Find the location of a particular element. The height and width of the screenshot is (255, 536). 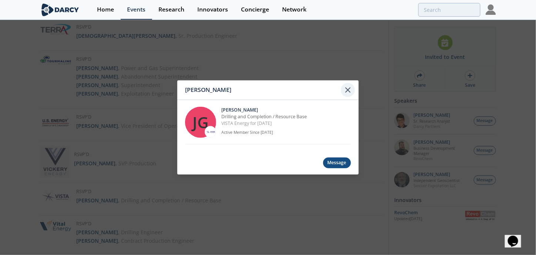

div: Innovators is located at coordinates (212, 10).